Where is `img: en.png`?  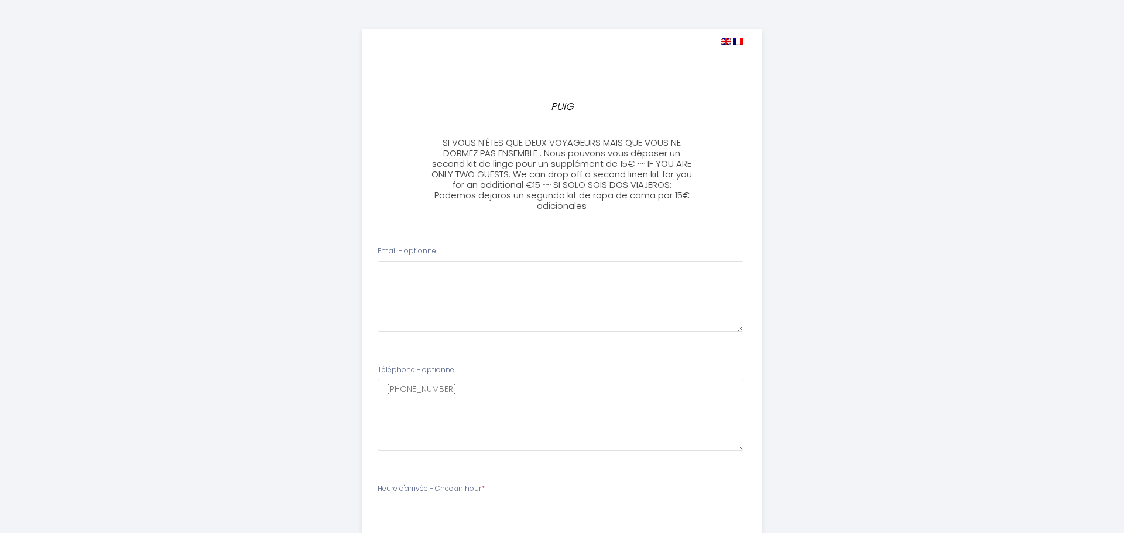
img: en.png is located at coordinates (726, 42).